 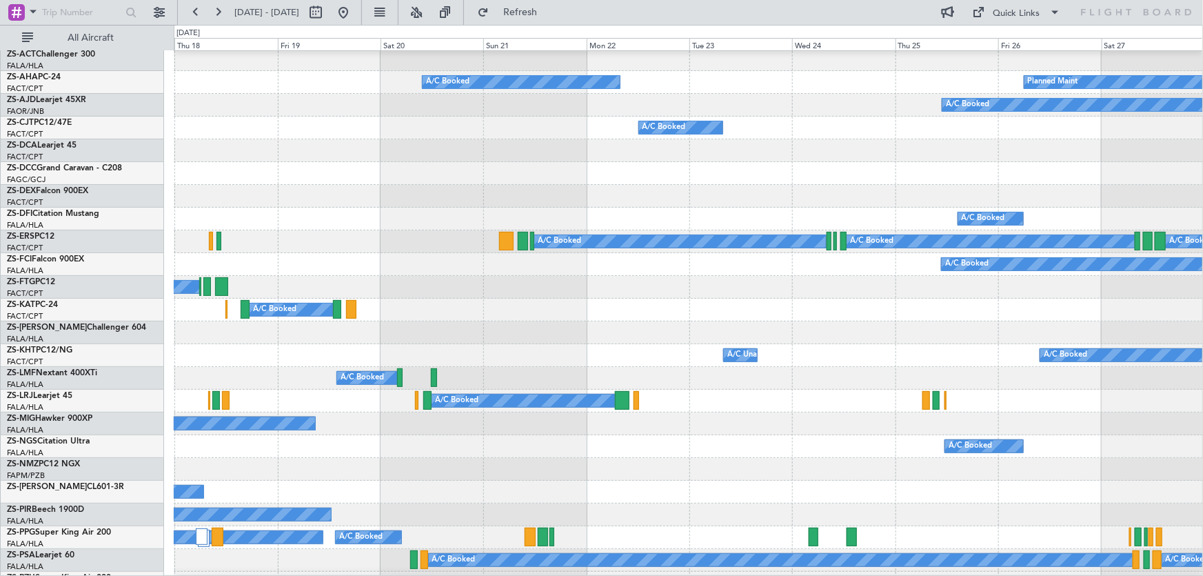 What do you see at coordinates (43, 464) in the screenshot?
I see `a: ZS-NMZPC12 NGX` at bounding box center [43, 464].